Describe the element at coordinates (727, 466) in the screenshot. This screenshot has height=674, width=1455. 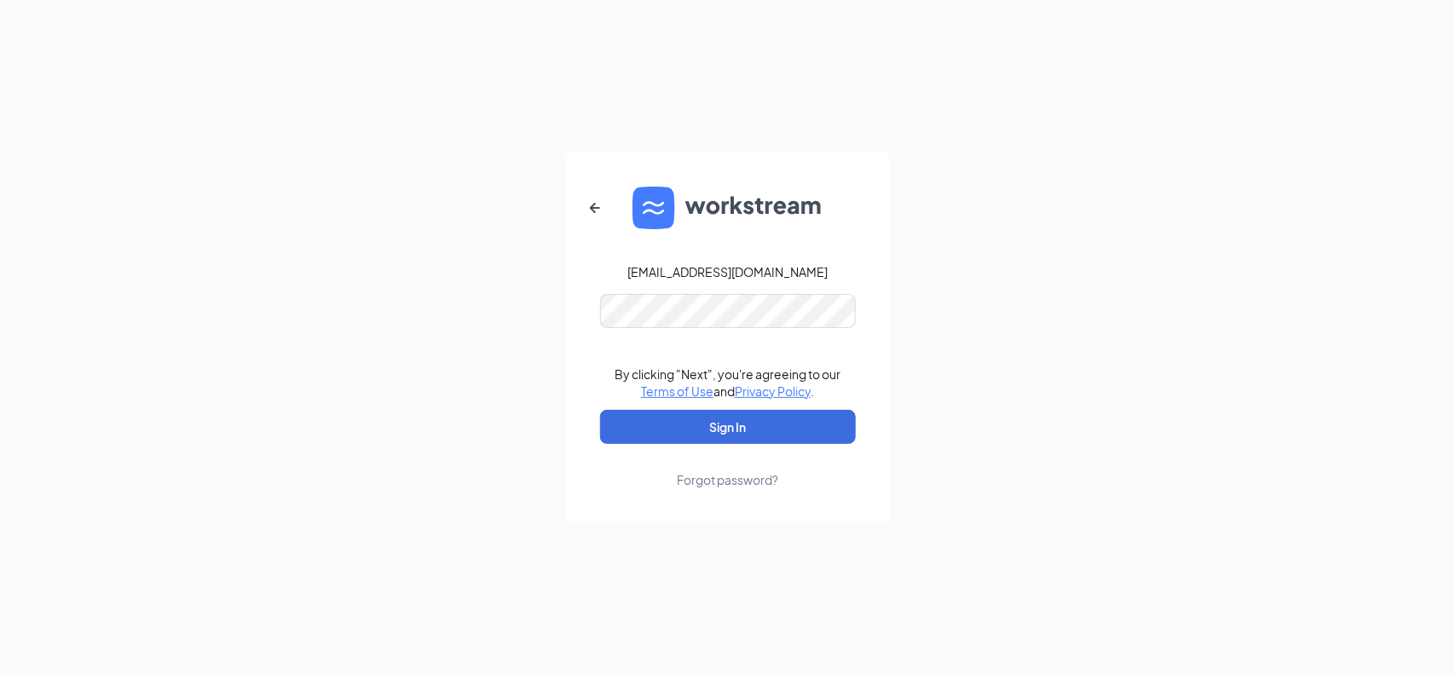
I see `a: Forgot password?` at that location.